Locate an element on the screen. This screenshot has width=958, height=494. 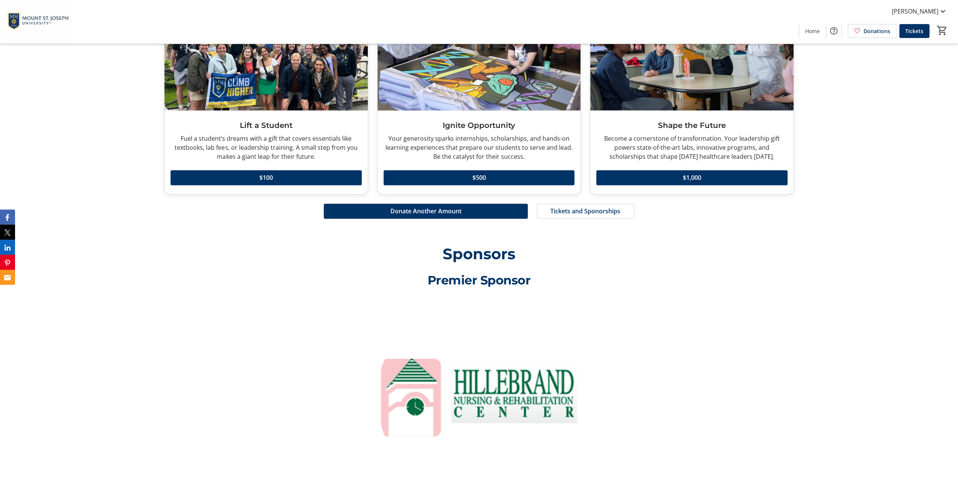
a: Donations is located at coordinates (872, 31).